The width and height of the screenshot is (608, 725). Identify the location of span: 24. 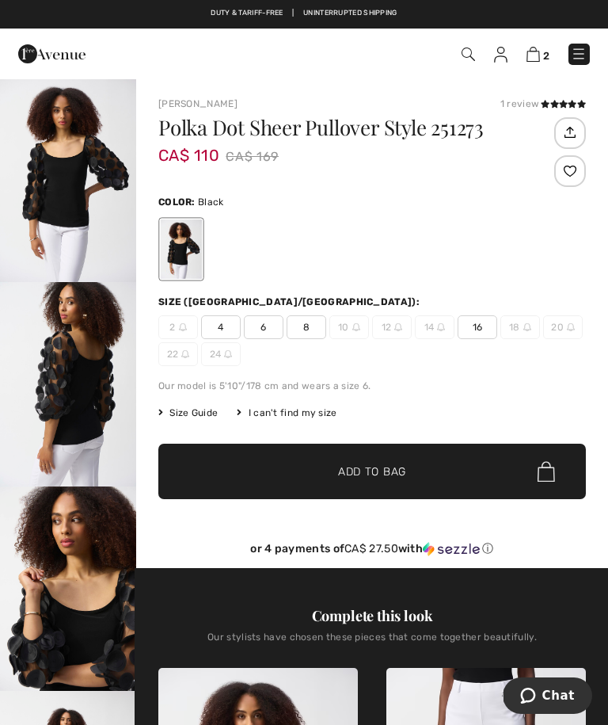
(221, 354).